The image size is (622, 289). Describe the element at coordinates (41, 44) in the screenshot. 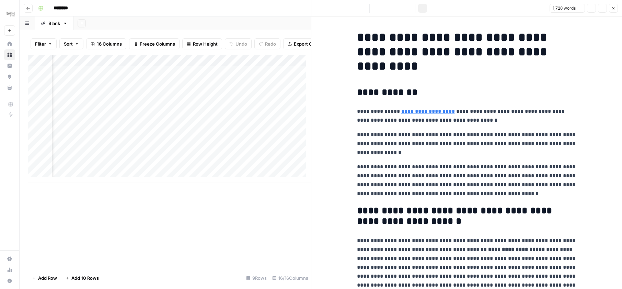

I see `span: Filter` at that location.